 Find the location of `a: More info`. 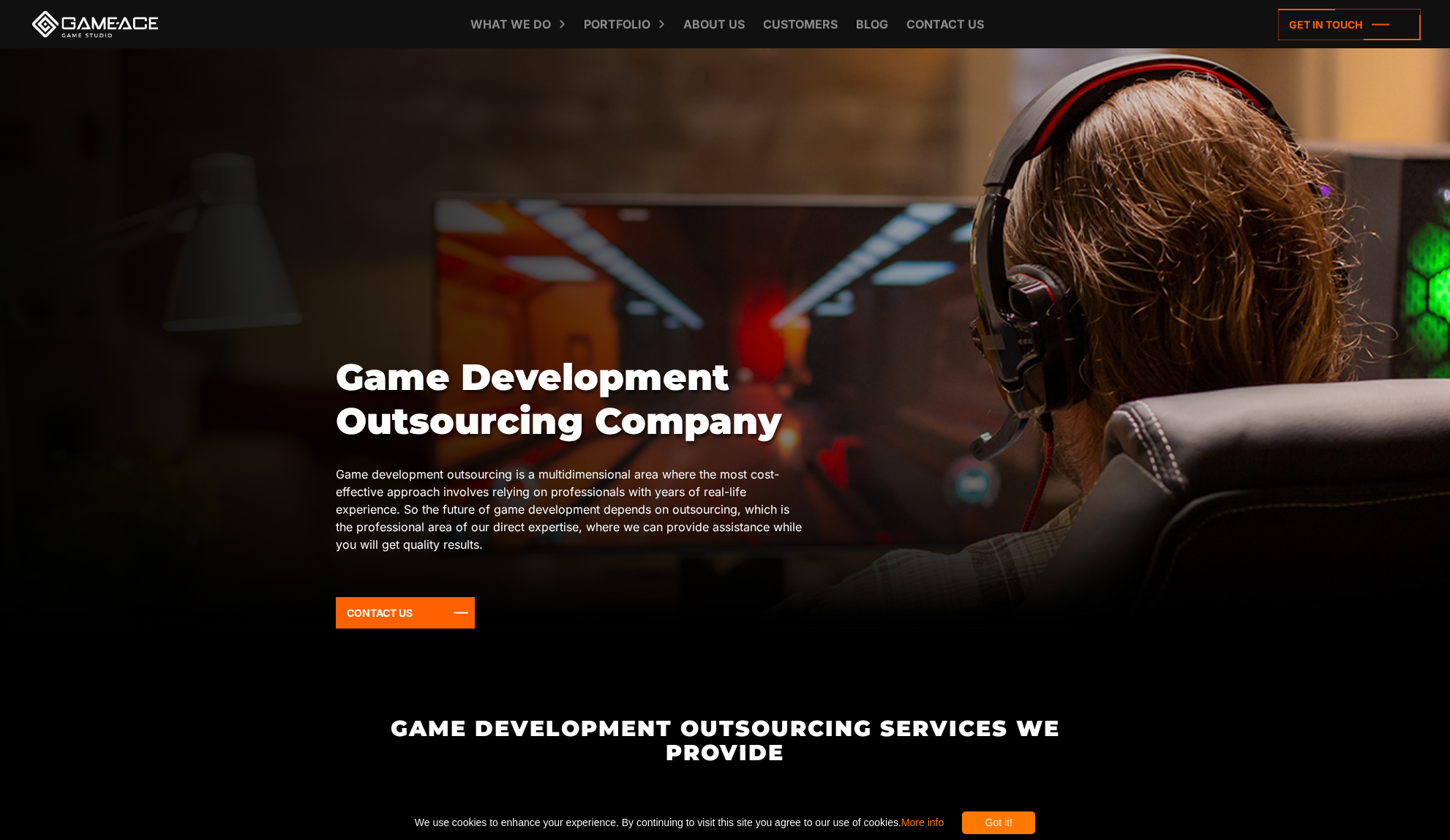

a: More info is located at coordinates (923, 822).